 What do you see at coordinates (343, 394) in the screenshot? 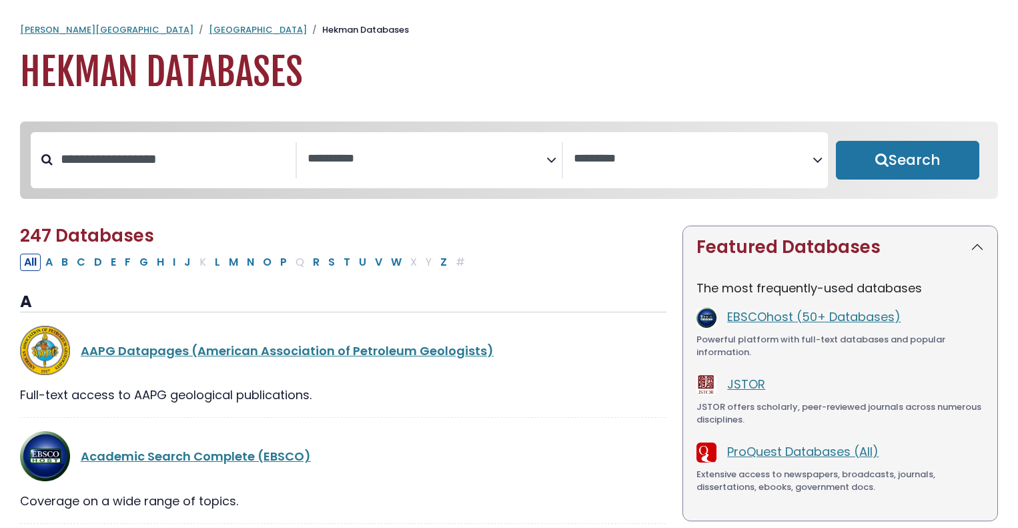
I see `div: Full-text access to AAPG geological publications.` at bounding box center [343, 394].